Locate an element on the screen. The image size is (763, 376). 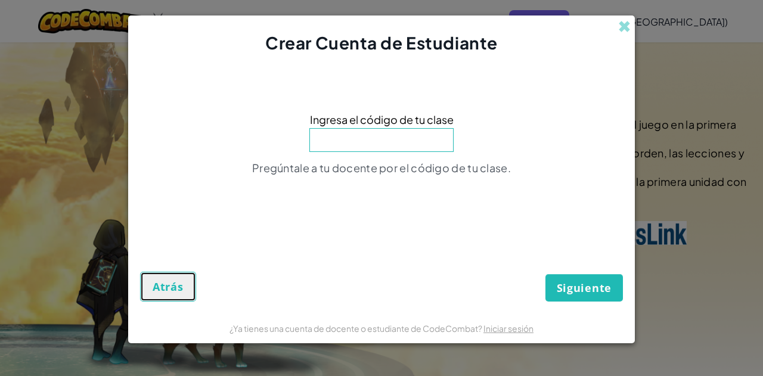
font: Crear Cuenta de Estudiante is located at coordinates (382, 42).